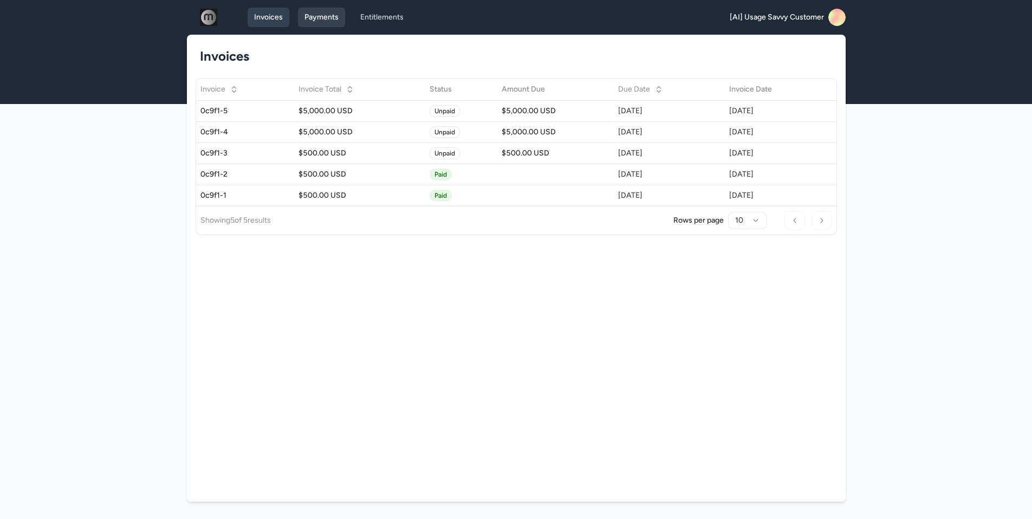 Image resolution: width=1032 pixels, height=519 pixels. Describe the element at coordinates (245, 153) in the screenshot. I see `div: 0c9f1-3` at that location.